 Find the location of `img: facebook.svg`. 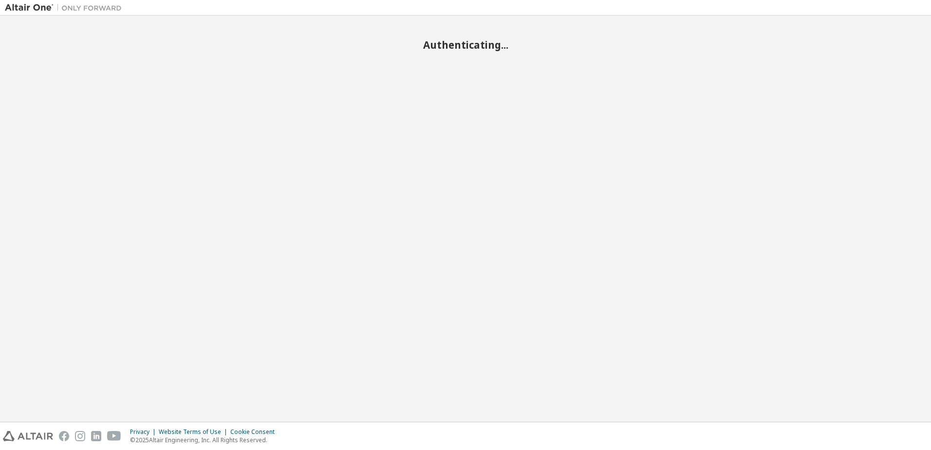

img: facebook.svg is located at coordinates (64, 436).